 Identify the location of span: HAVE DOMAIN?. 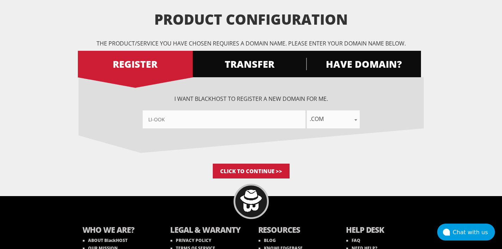
(364, 64).